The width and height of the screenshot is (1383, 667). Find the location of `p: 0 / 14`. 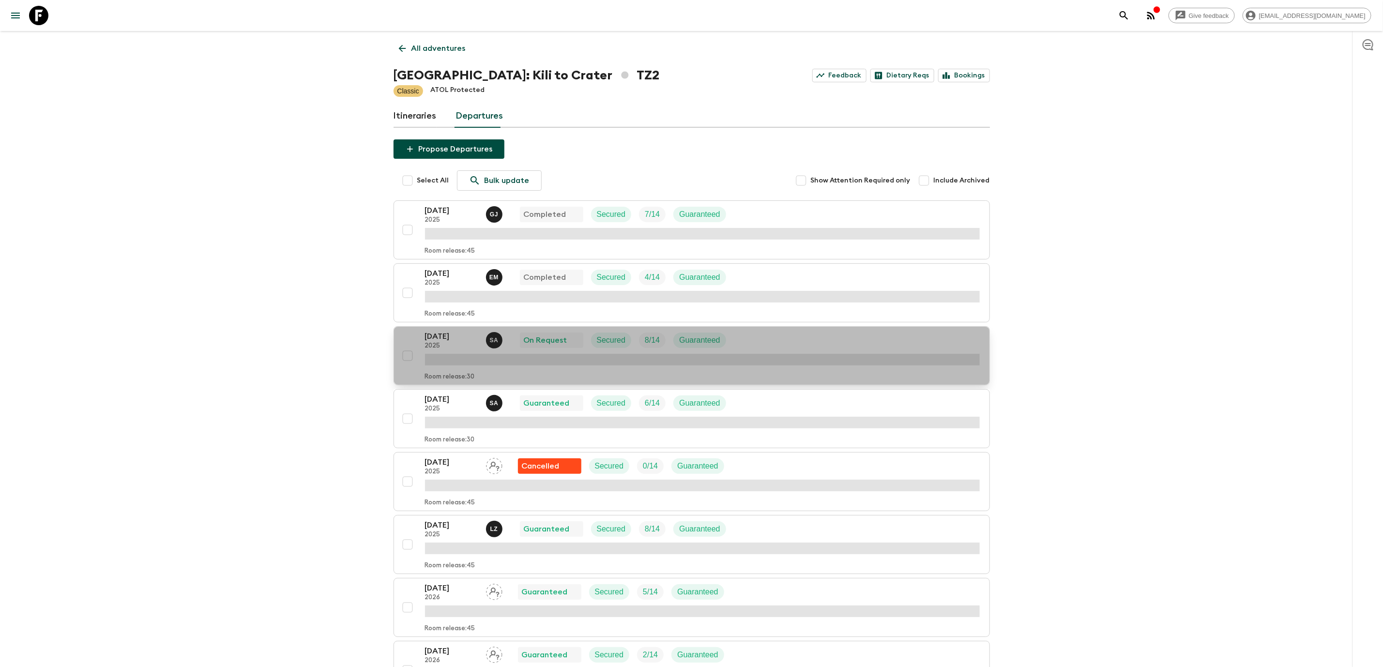

p: 0 / 14 is located at coordinates (650, 466).